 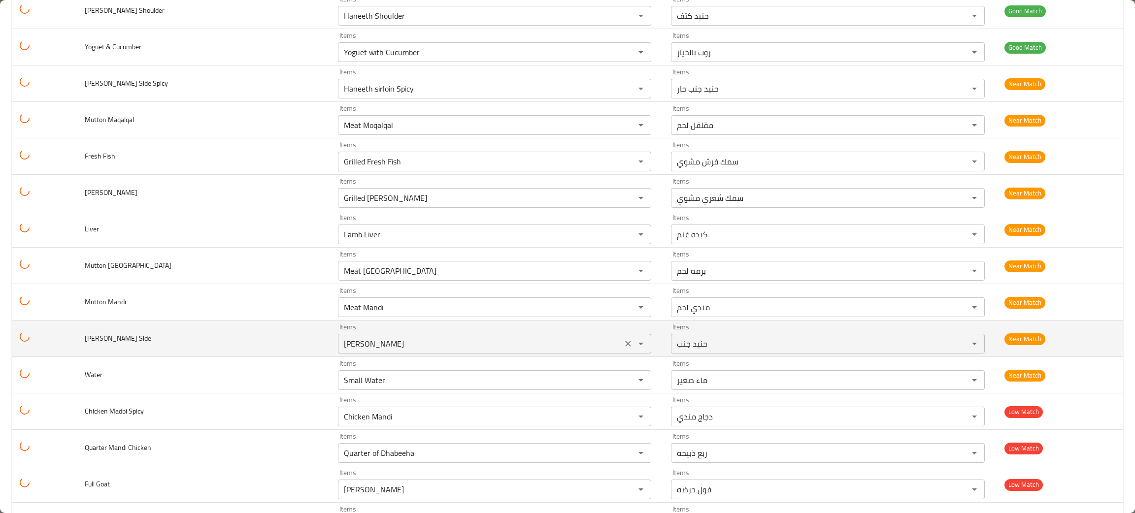 What do you see at coordinates (92, 229) in the screenshot?
I see `span: Liver` at bounding box center [92, 229].